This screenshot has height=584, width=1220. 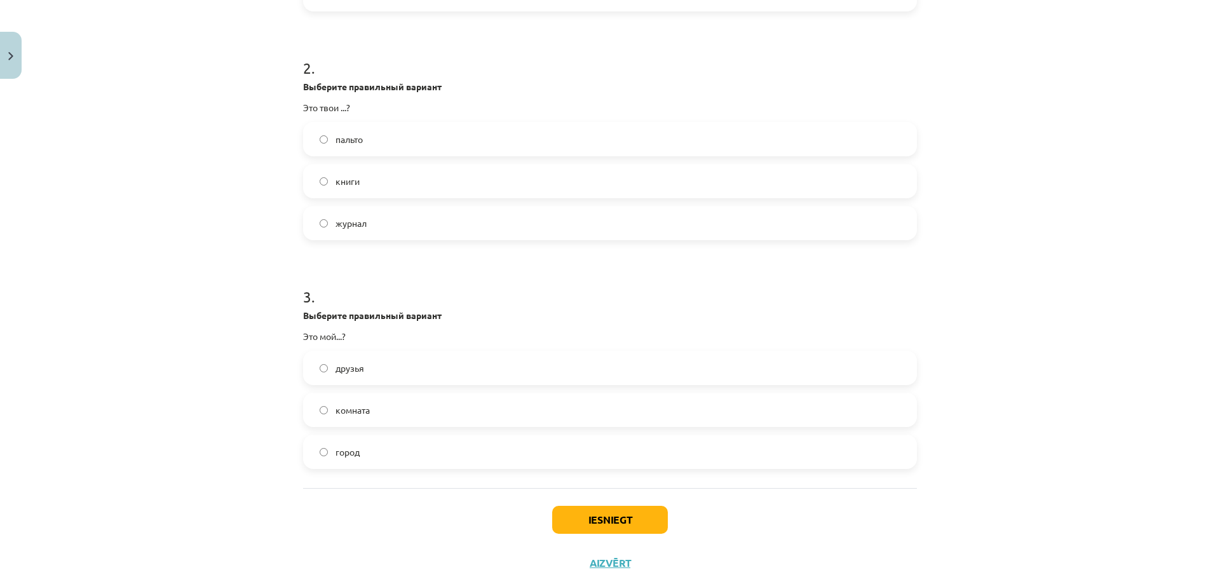 What do you see at coordinates (610, 57) in the screenshot?
I see `h1: 2 .` at bounding box center [610, 57].